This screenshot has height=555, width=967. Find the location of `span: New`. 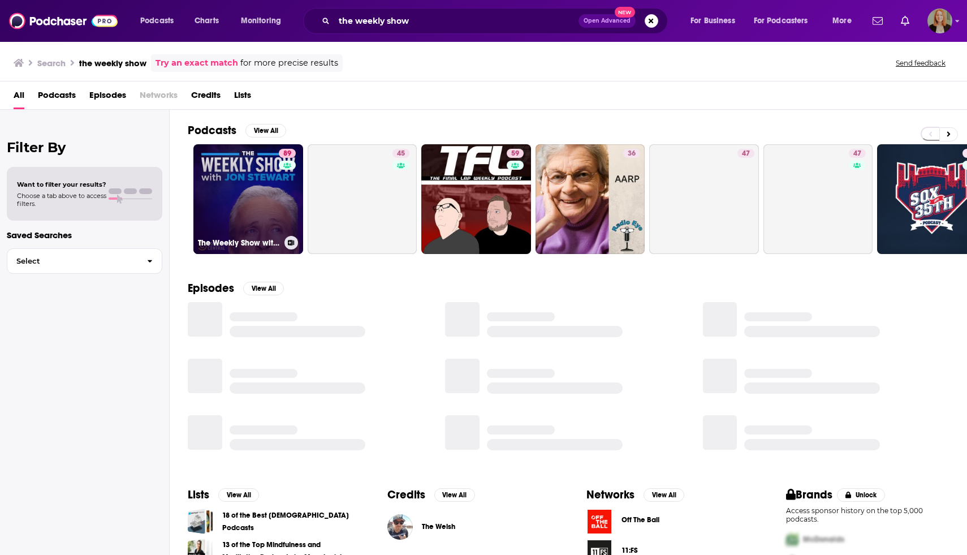

span: New is located at coordinates (625, 12).